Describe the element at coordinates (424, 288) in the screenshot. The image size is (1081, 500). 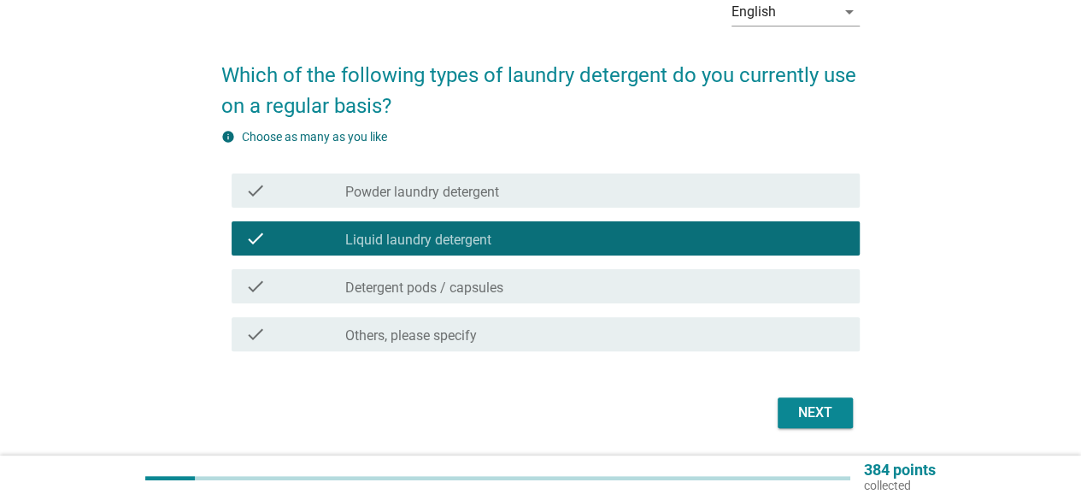
I see `label: Detergent pods / capsules` at that location.